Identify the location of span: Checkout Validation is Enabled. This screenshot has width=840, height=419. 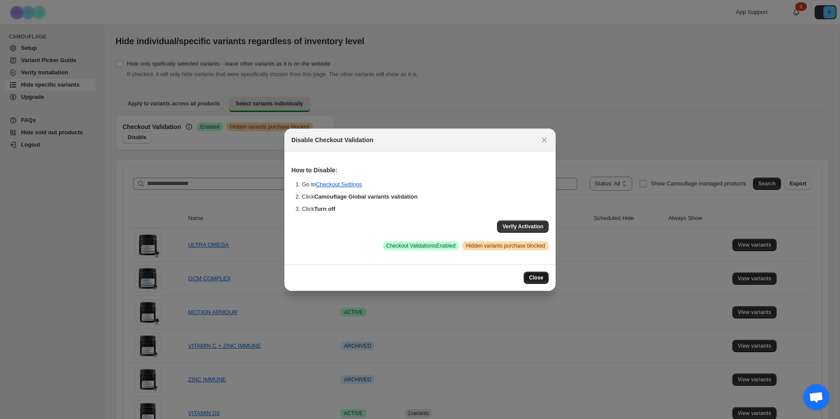
(421, 246).